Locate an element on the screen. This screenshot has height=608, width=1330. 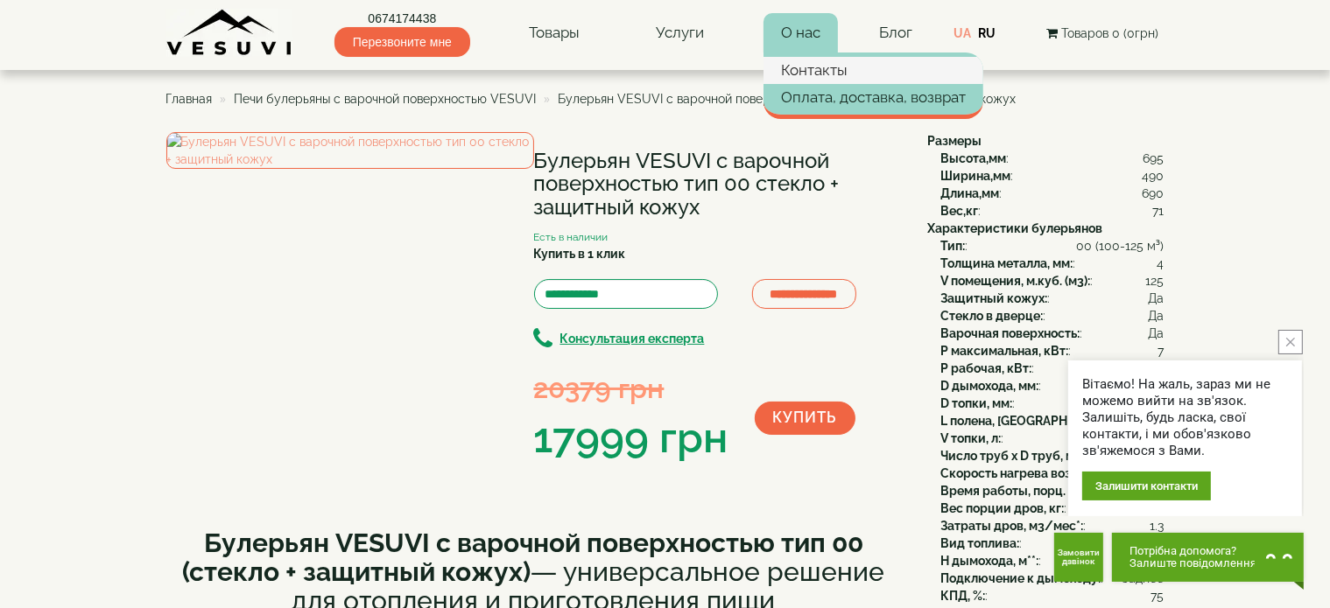
span: Замовити дзвінок is located at coordinates (1079, 558).